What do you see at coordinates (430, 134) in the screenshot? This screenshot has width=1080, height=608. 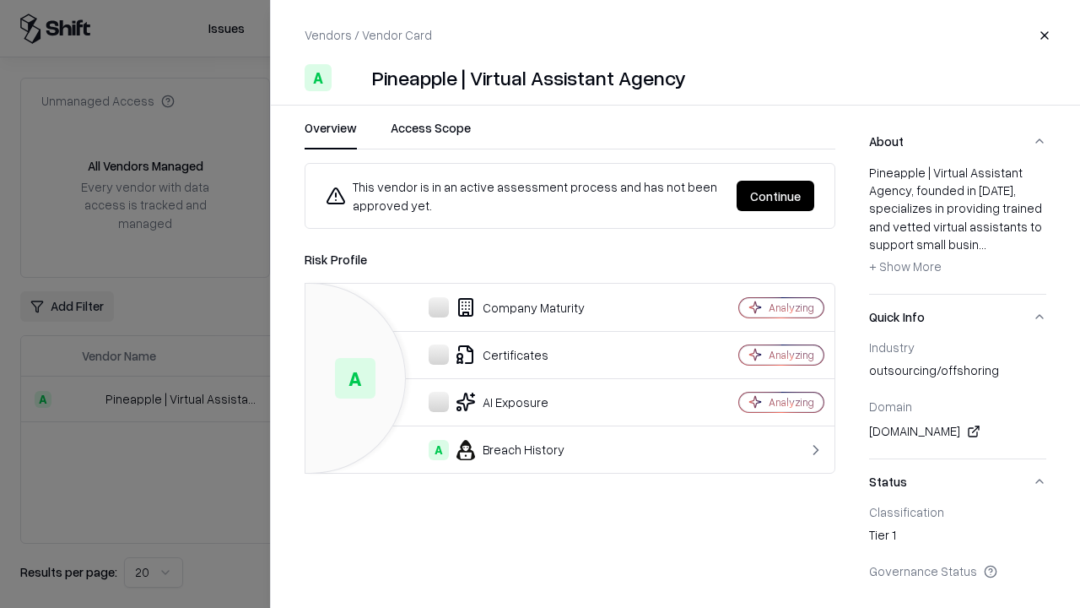 I see `button: Access Scope` at bounding box center [430, 134].